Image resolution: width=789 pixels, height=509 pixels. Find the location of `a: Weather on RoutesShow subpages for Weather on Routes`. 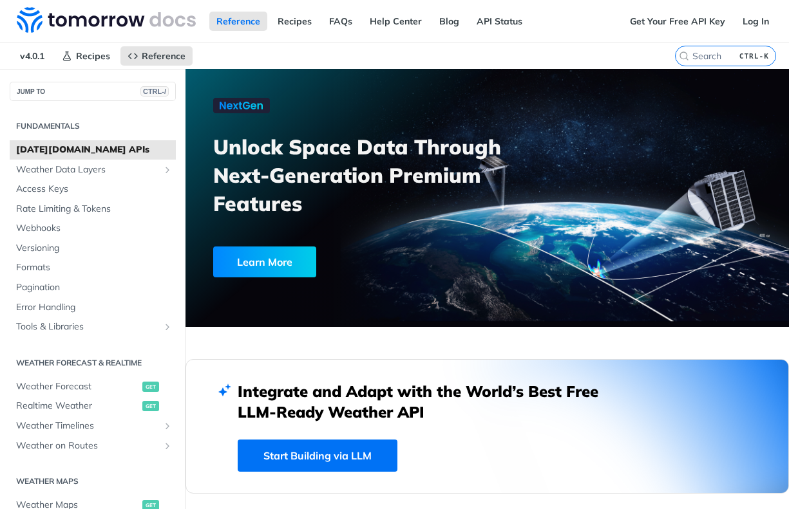

a: Weather on RoutesShow subpages for Weather on Routes is located at coordinates (93, 446).